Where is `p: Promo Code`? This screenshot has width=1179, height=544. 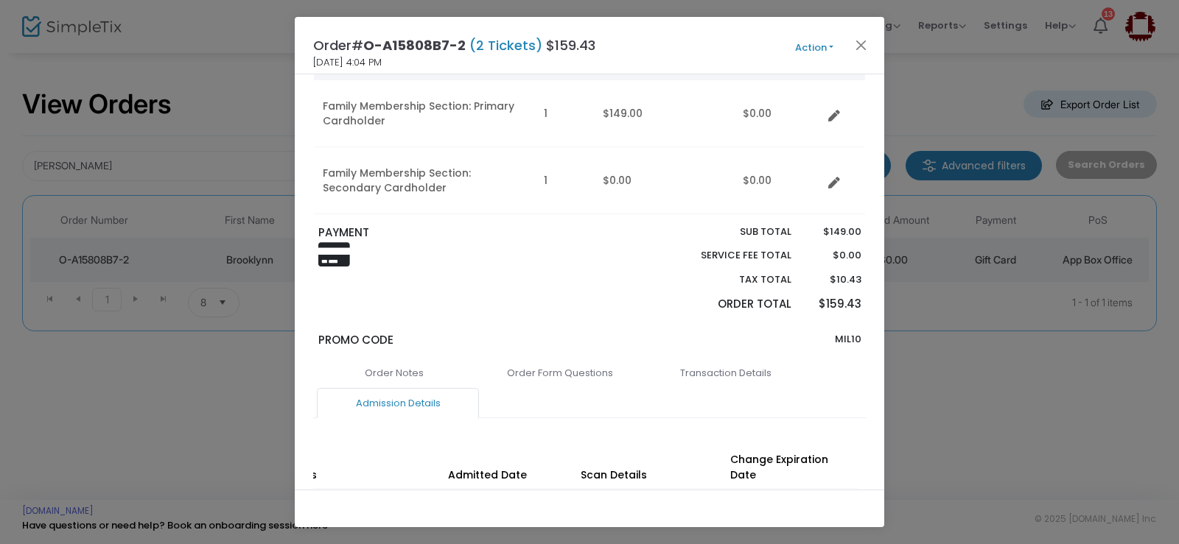 p: Promo Code is located at coordinates (450, 340).